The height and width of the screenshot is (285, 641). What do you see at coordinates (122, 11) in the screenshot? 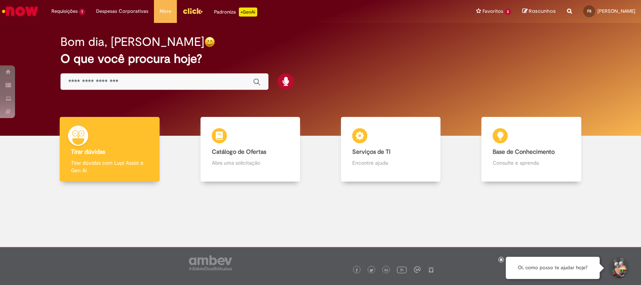
I see `span: Despesas Corporativas` at bounding box center [122, 11].